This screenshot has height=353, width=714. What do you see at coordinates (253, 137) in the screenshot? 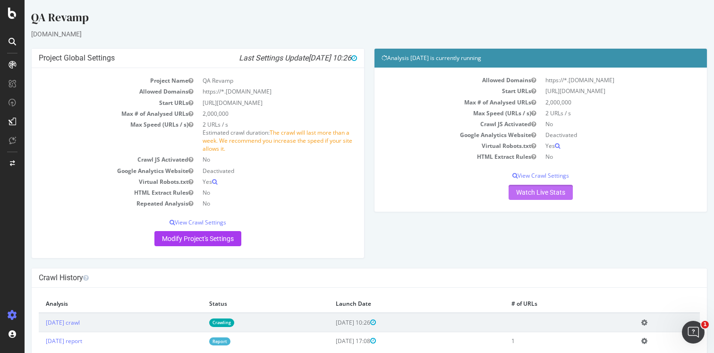
I see `td: 2 URLs / s Estimated crawl duration:` at bounding box center [253, 137].